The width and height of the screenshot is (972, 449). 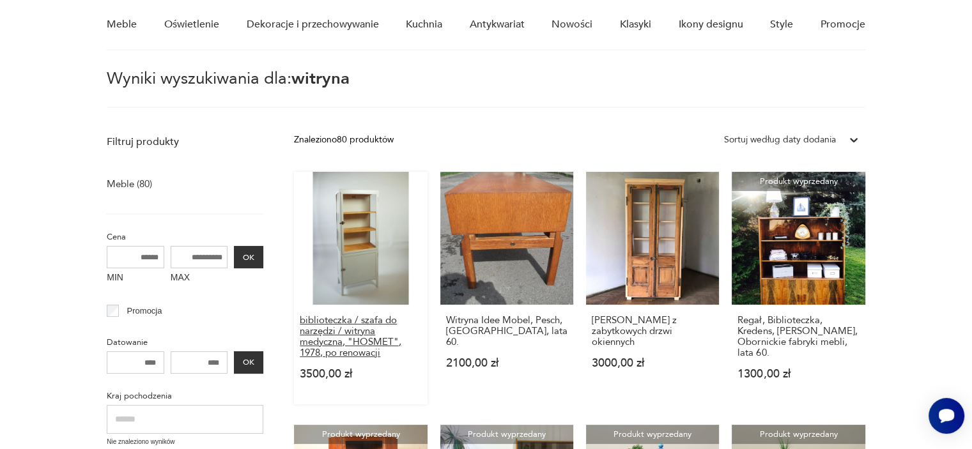 I want to click on div: Sortuj według daty dodania, so click(x=779, y=140).